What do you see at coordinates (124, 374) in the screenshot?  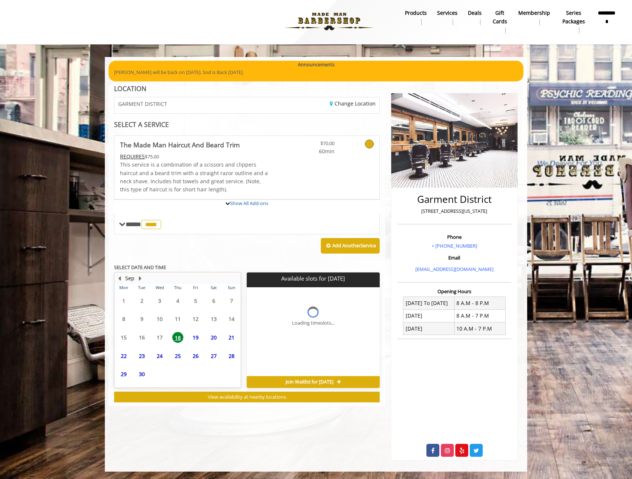 I see `span: 29` at bounding box center [124, 374].